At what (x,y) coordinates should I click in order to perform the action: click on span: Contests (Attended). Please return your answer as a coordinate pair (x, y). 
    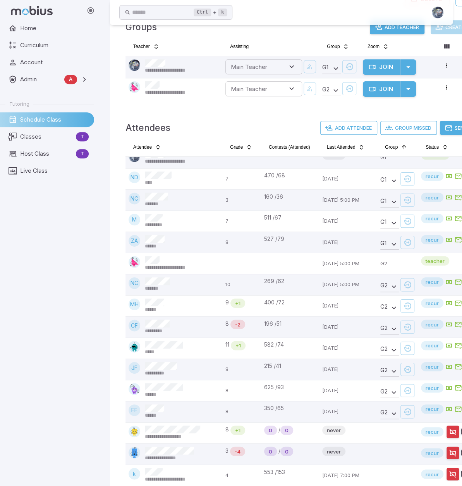
    Looking at the image, I should click on (289, 147).